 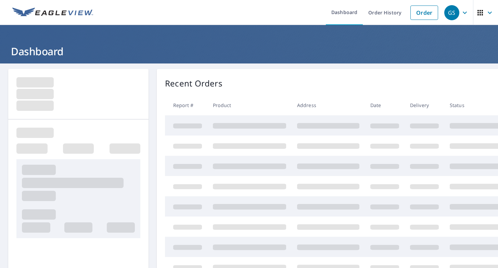 What do you see at coordinates (329, 105) in the screenshot?
I see `th: Address` at bounding box center [329, 105].